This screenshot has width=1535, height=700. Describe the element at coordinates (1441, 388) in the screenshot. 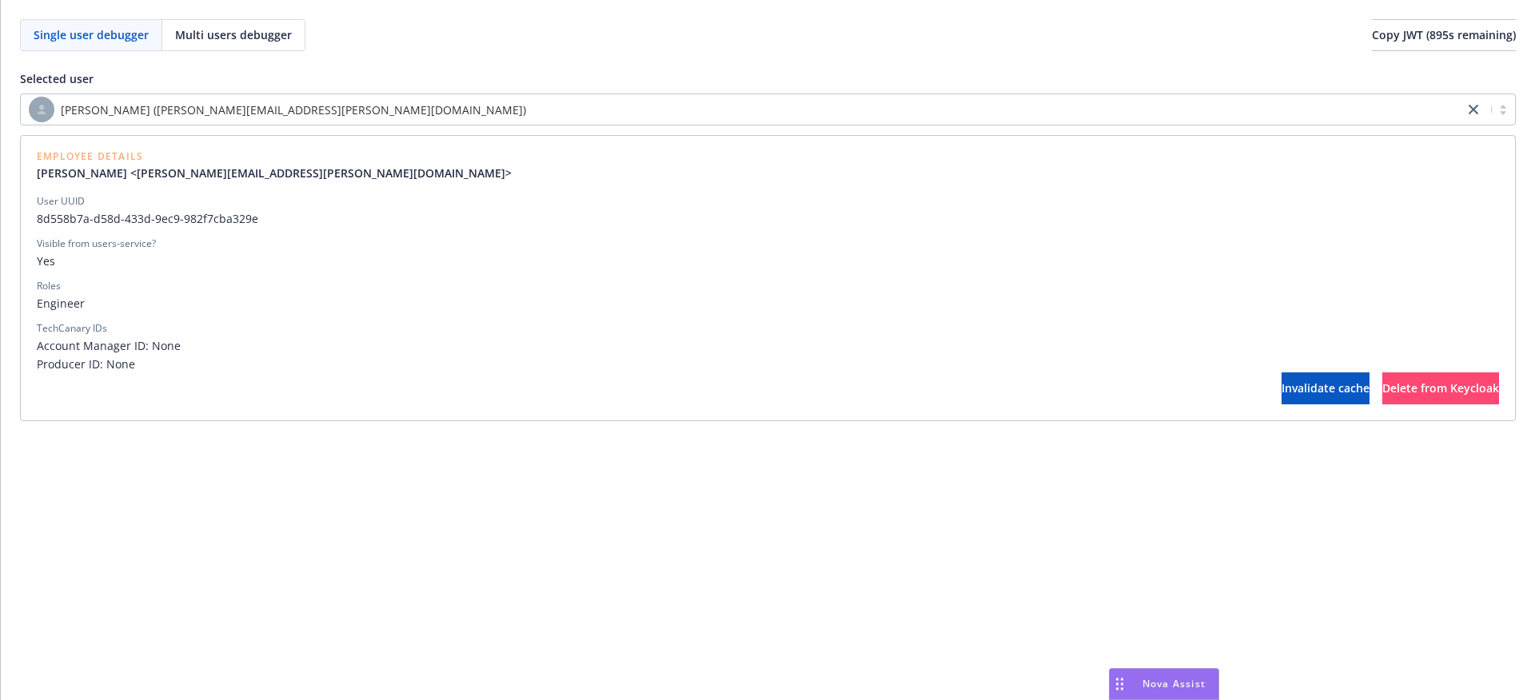

I see `span: Delete from Keycloak` at that location.